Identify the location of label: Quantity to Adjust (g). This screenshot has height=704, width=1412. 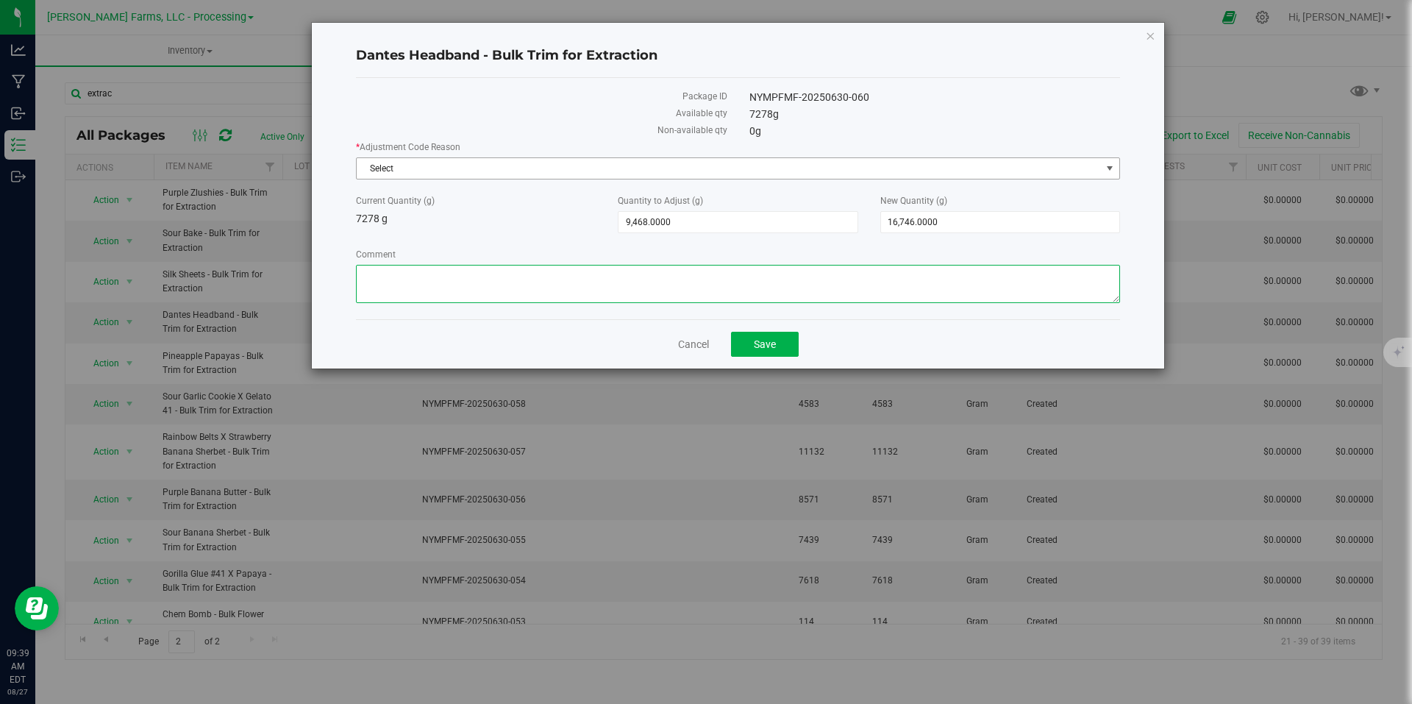
(737, 201).